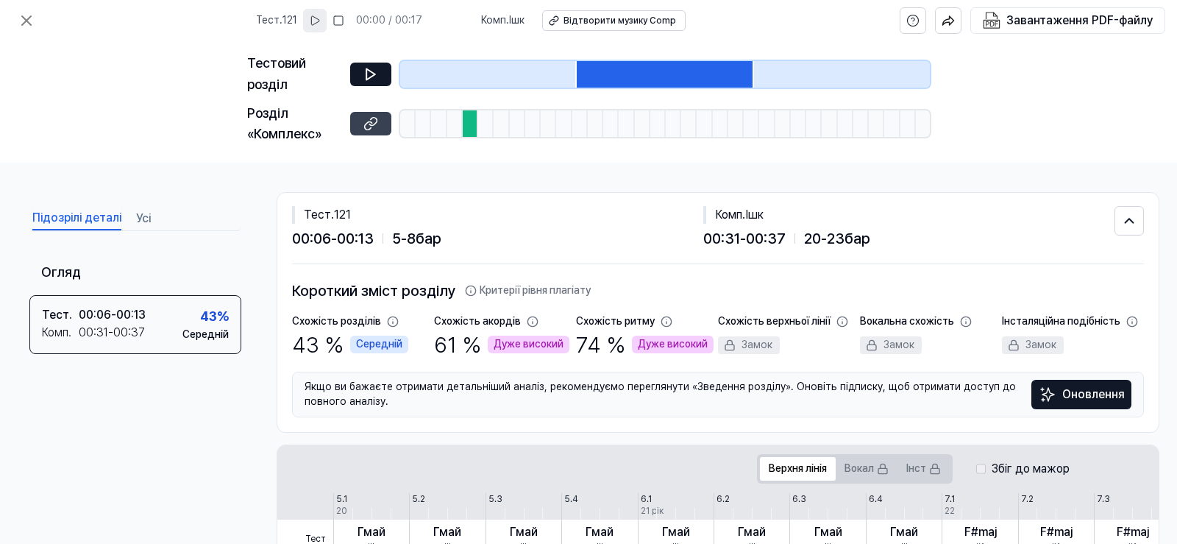 The image size is (1177, 544). What do you see at coordinates (205, 334) in the screenshot?
I see `font: Середній` at bounding box center [205, 334].